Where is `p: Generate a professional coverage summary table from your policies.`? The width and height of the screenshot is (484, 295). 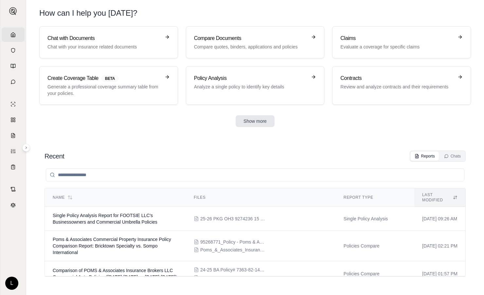
p: Generate a professional coverage summary table from your policies. is located at coordinates (104, 90).